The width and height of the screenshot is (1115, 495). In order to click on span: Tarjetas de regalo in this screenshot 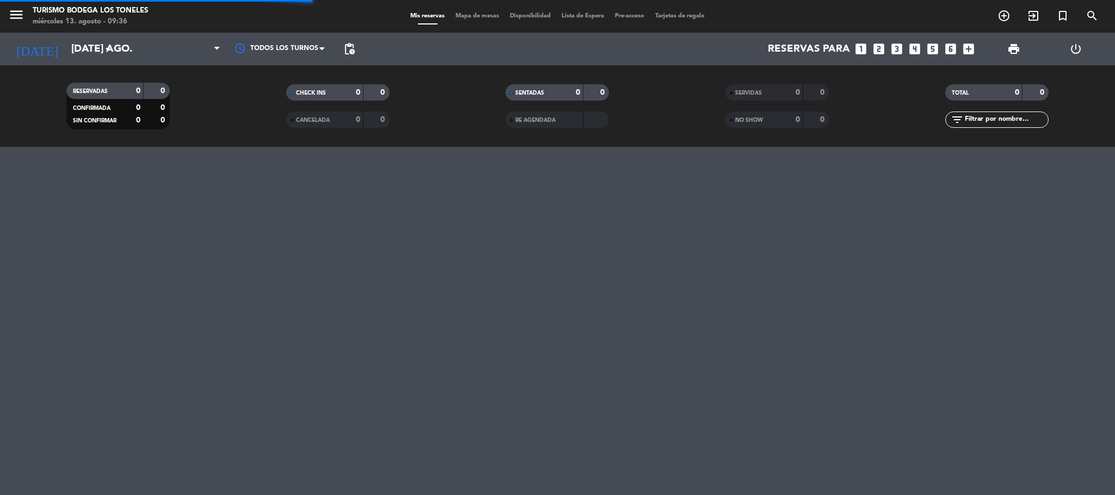, I will do `click(679, 16)`.